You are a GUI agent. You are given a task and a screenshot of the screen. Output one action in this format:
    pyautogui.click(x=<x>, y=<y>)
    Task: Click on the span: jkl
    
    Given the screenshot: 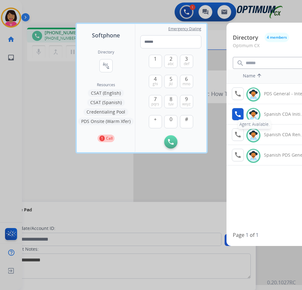 What is the action you would take?
    pyautogui.click(x=171, y=84)
    